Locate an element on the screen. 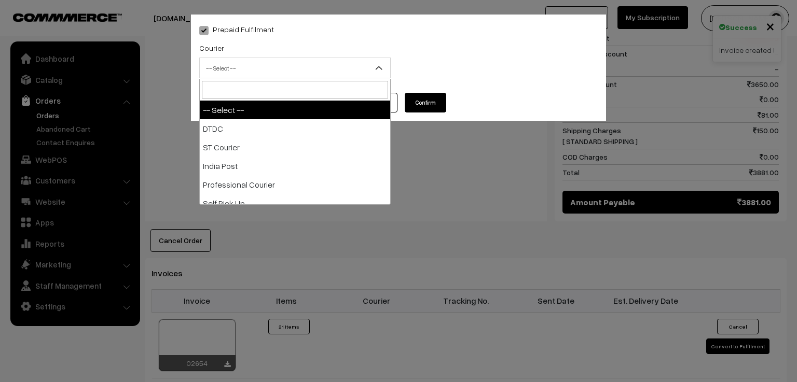  li: -- Select -- is located at coordinates (295, 110).